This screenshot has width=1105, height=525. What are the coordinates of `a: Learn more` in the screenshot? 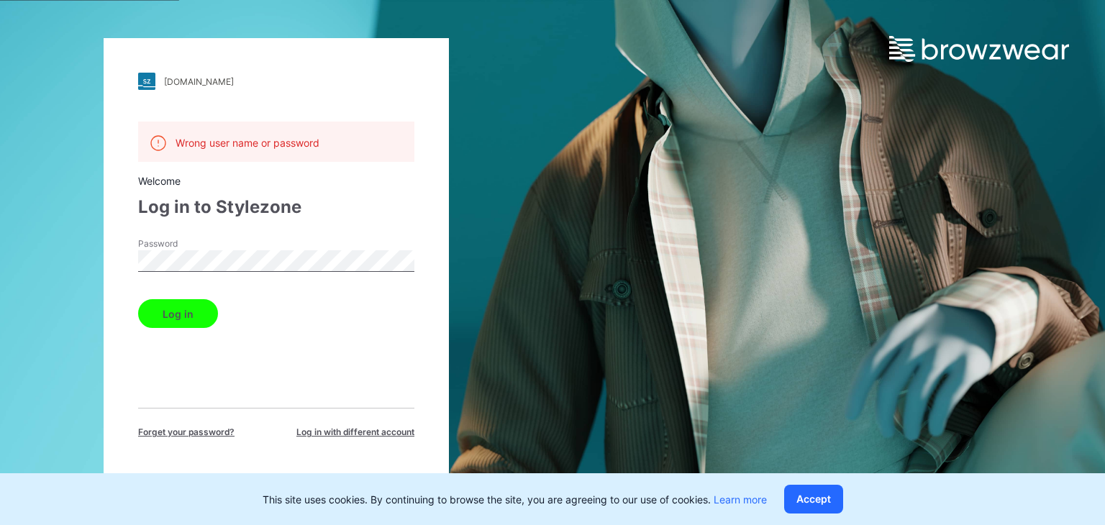 It's located at (740, 499).